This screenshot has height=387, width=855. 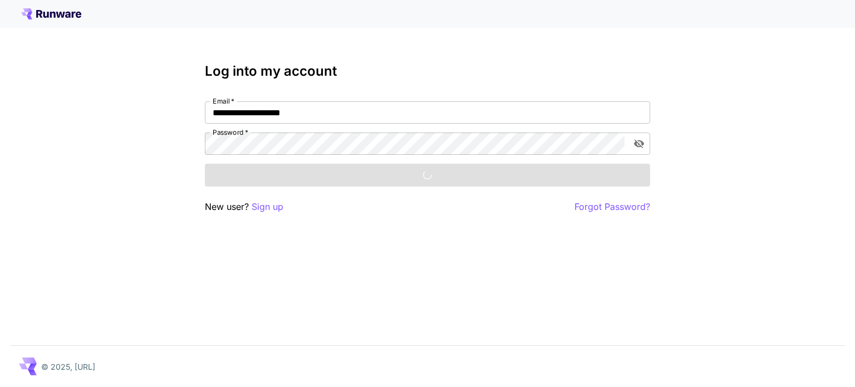 What do you see at coordinates (612, 207) in the screenshot?
I see `p: Forgot Password?` at bounding box center [612, 207].